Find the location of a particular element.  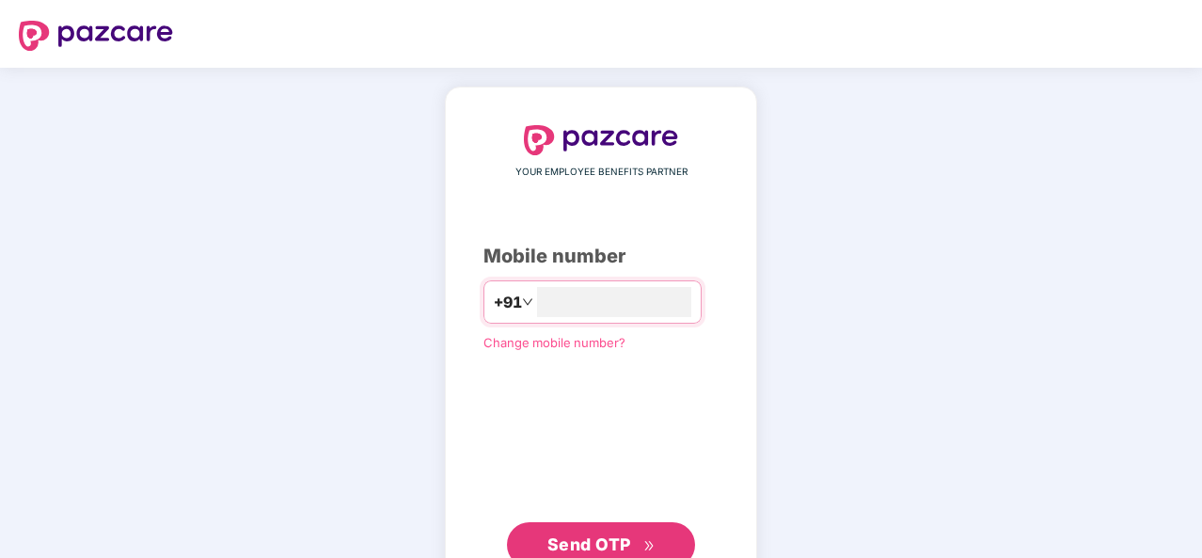

span: +91 is located at coordinates (508, 302).